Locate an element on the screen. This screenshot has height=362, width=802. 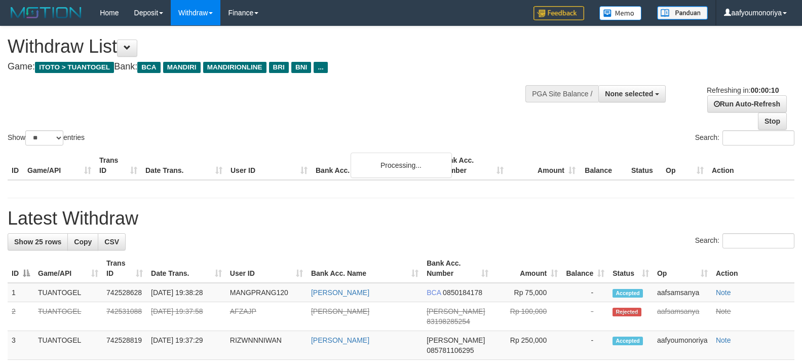
strong: 00:00:10 is located at coordinates (765, 90).